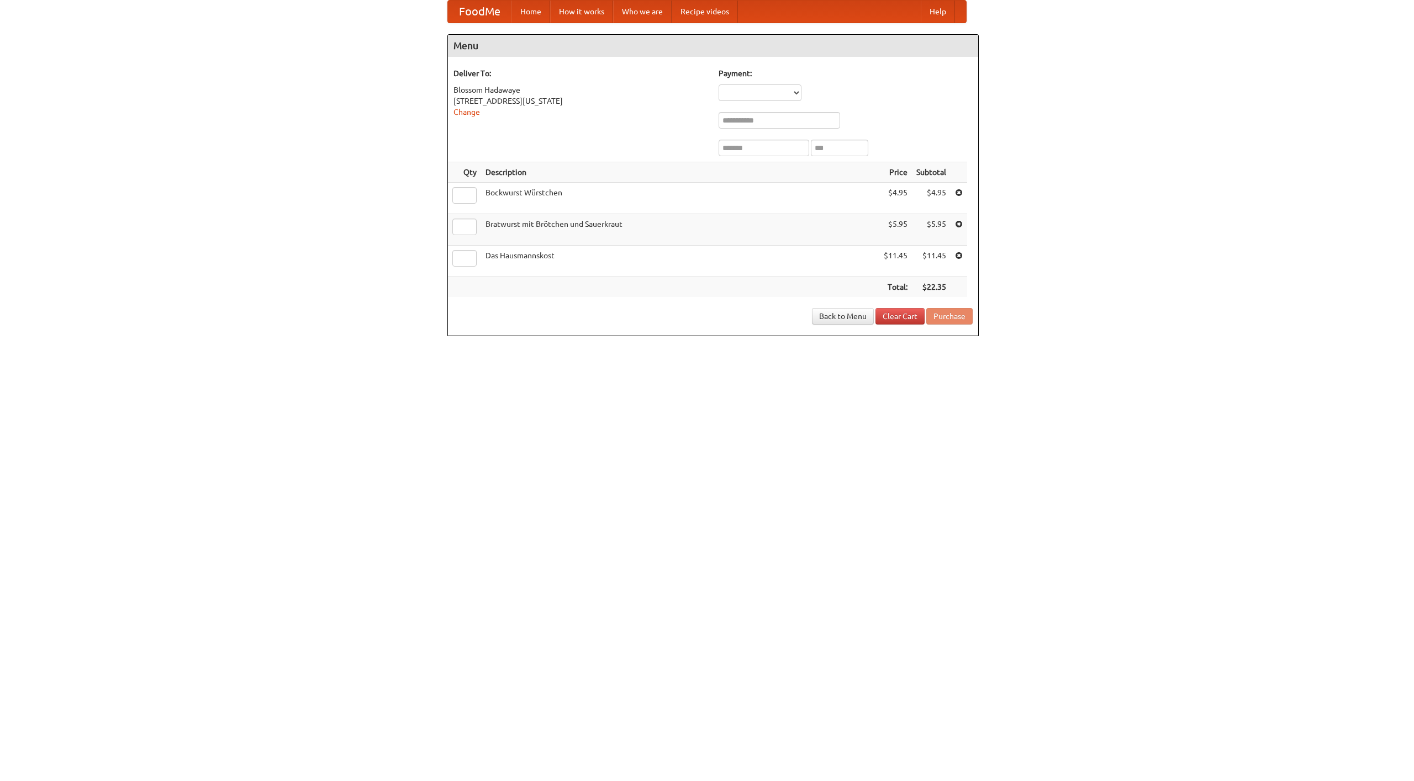  Describe the element at coordinates (680, 230) in the screenshot. I see `td: Bratwurst mit Brötchen und Sauerkraut` at that location.